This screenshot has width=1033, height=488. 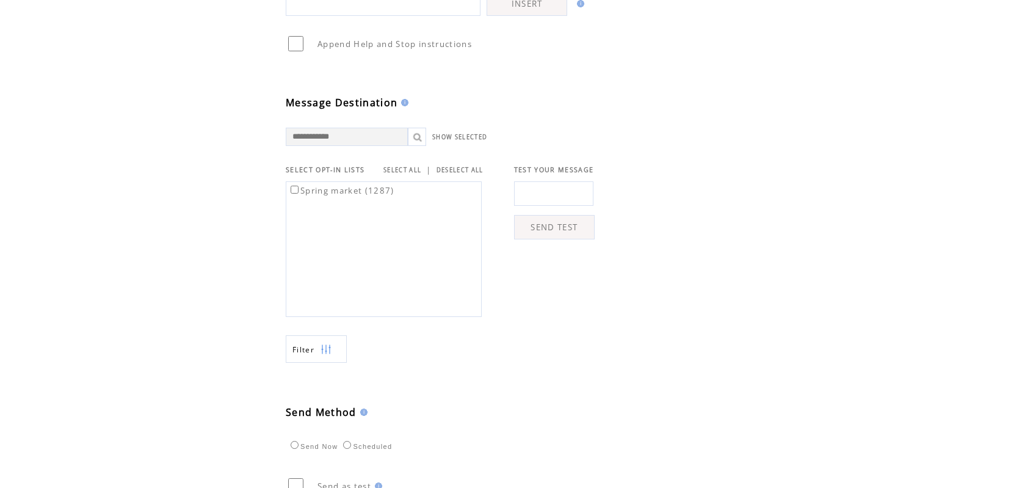 What do you see at coordinates (294, 444) in the screenshot?
I see `input: Send Now` at bounding box center [294, 444].